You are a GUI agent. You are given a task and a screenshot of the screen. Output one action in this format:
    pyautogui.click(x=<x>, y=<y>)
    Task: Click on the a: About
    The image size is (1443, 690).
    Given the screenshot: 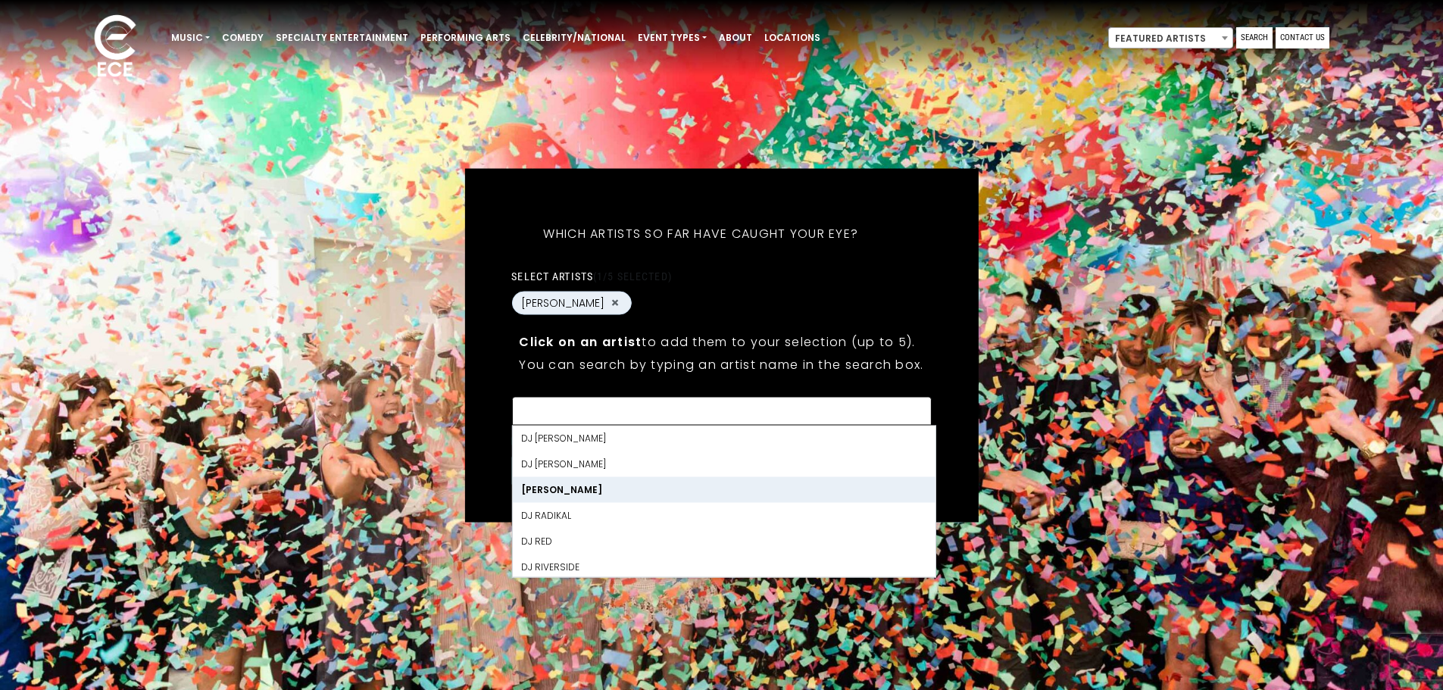 What is the action you would take?
    pyautogui.click(x=735, y=38)
    